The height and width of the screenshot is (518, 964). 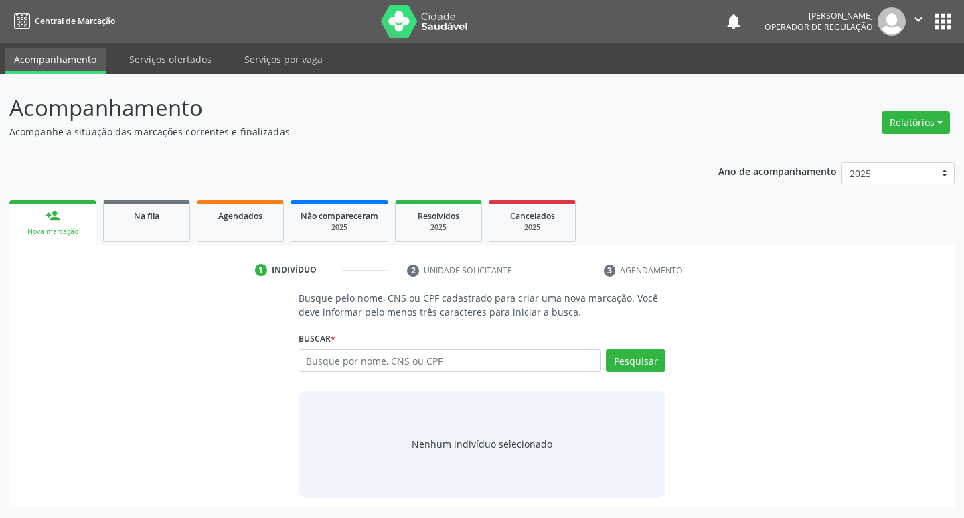 What do you see at coordinates (636, 360) in the screenshot?
I see `button: Pesquisar` at bounding box center [636, 360].